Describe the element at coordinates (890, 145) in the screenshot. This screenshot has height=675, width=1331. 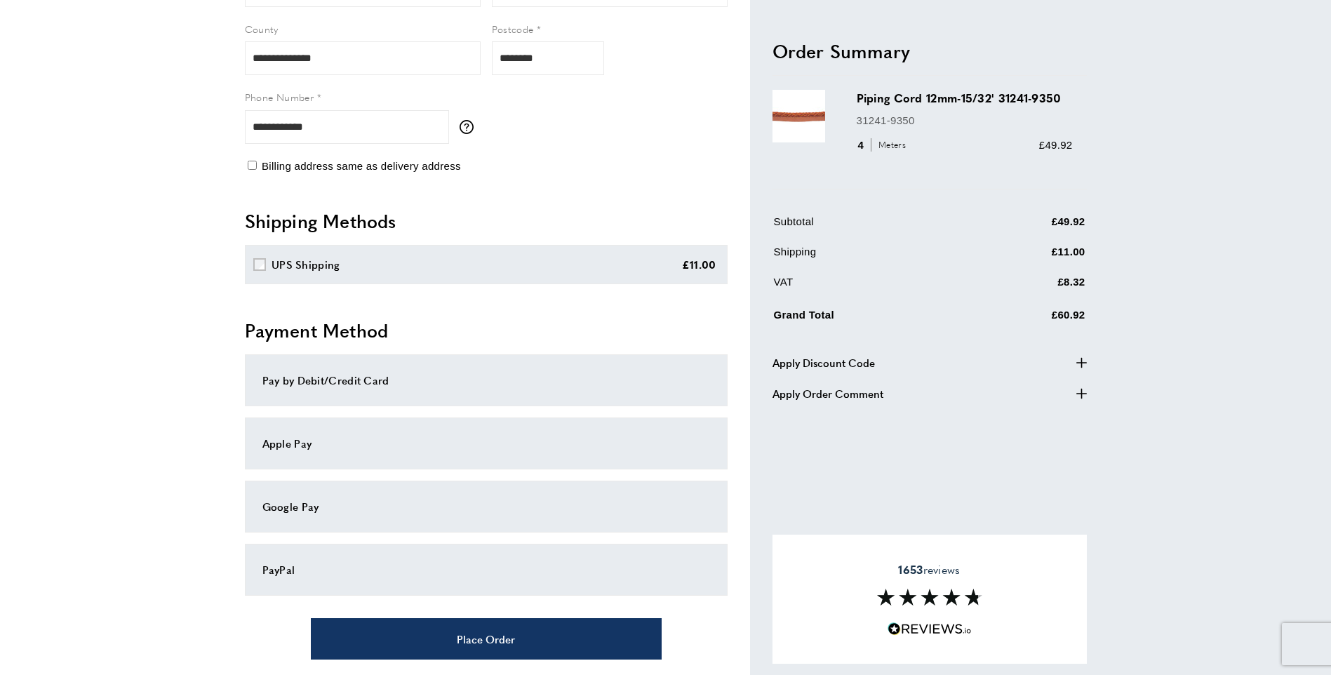
I see `span: Meters` at that location.